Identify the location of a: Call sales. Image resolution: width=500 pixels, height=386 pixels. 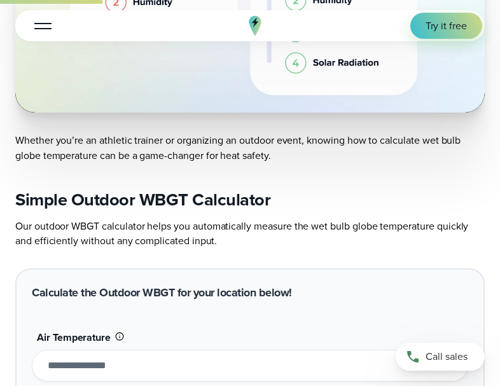
(440, 357).